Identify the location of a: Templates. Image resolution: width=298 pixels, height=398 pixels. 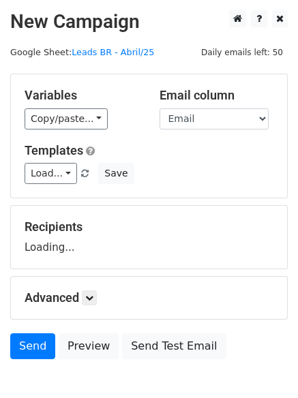
(54, 150).